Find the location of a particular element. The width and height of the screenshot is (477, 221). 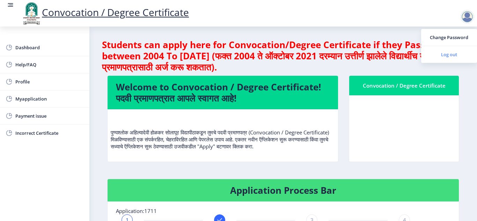

img: logo is located at coordinates (31, 13).